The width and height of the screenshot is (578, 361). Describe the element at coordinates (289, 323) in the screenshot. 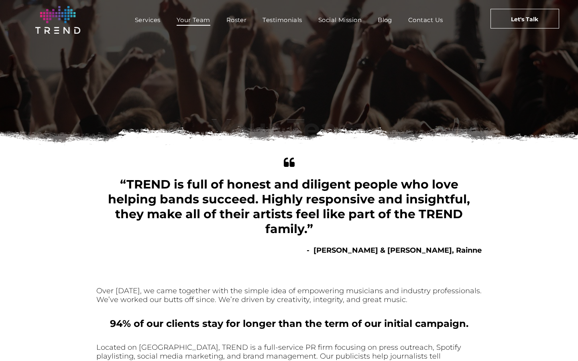

I see `b: 94% of our clients stay for longer than the term of our initial campaign.` at that location.